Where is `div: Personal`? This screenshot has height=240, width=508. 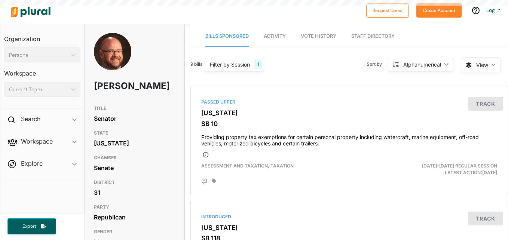 div: Personal is located at coordinates (38, 55).